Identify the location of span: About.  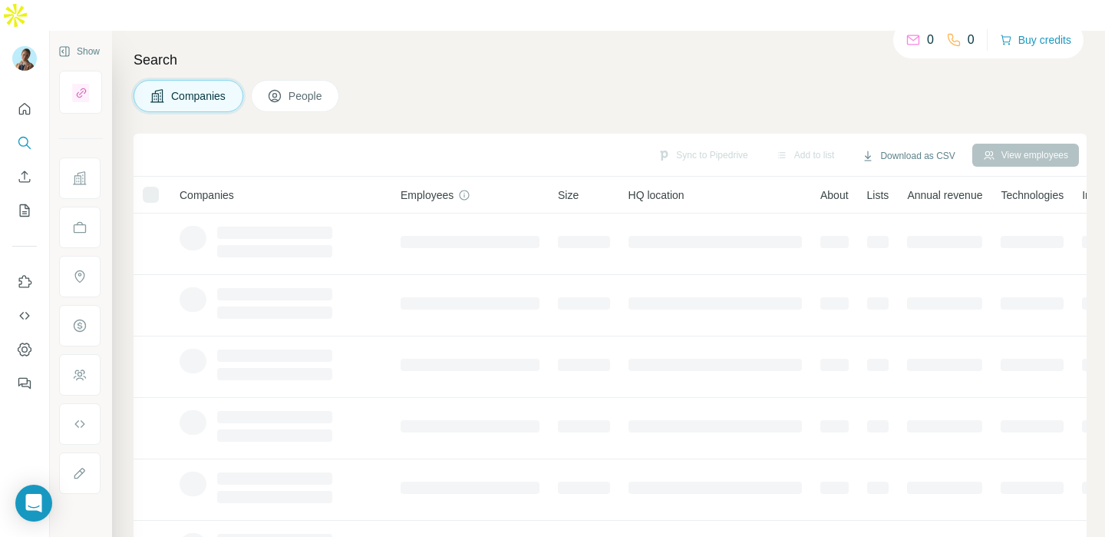
(834, 195).